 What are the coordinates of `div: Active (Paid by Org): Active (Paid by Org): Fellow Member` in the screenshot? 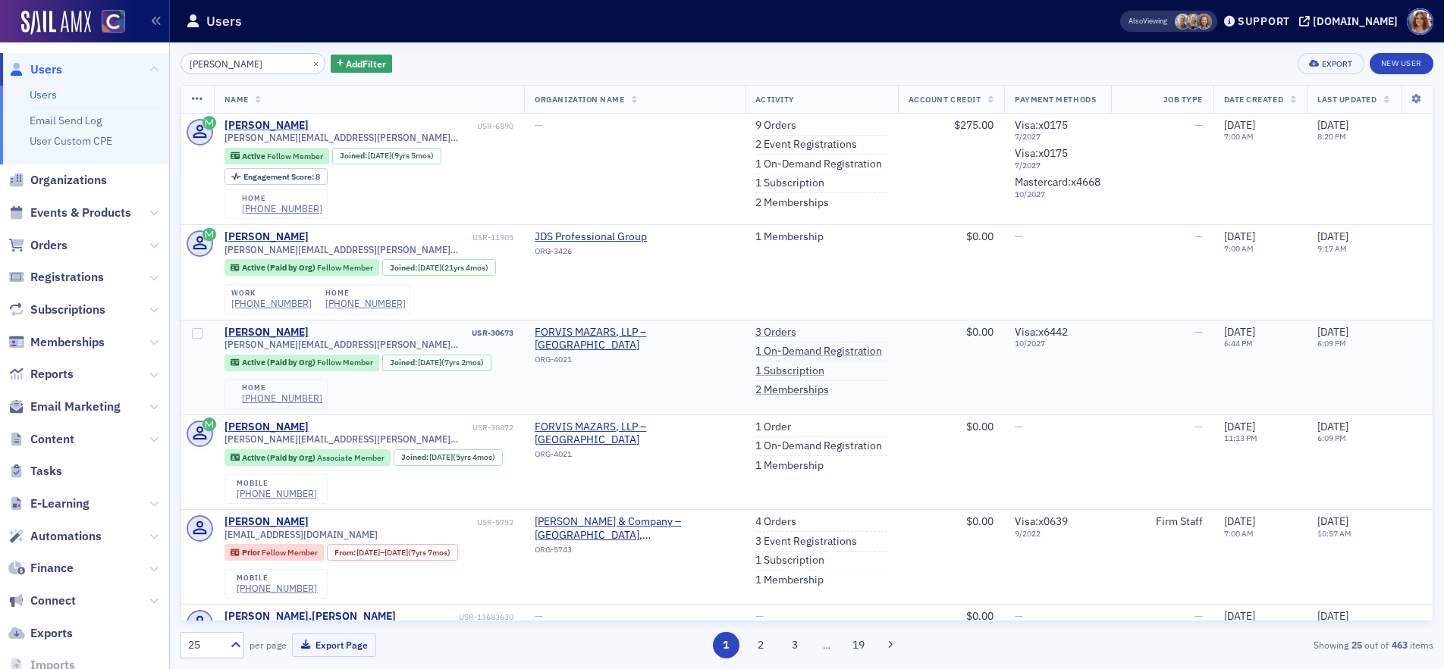 It's located at (302, 268).